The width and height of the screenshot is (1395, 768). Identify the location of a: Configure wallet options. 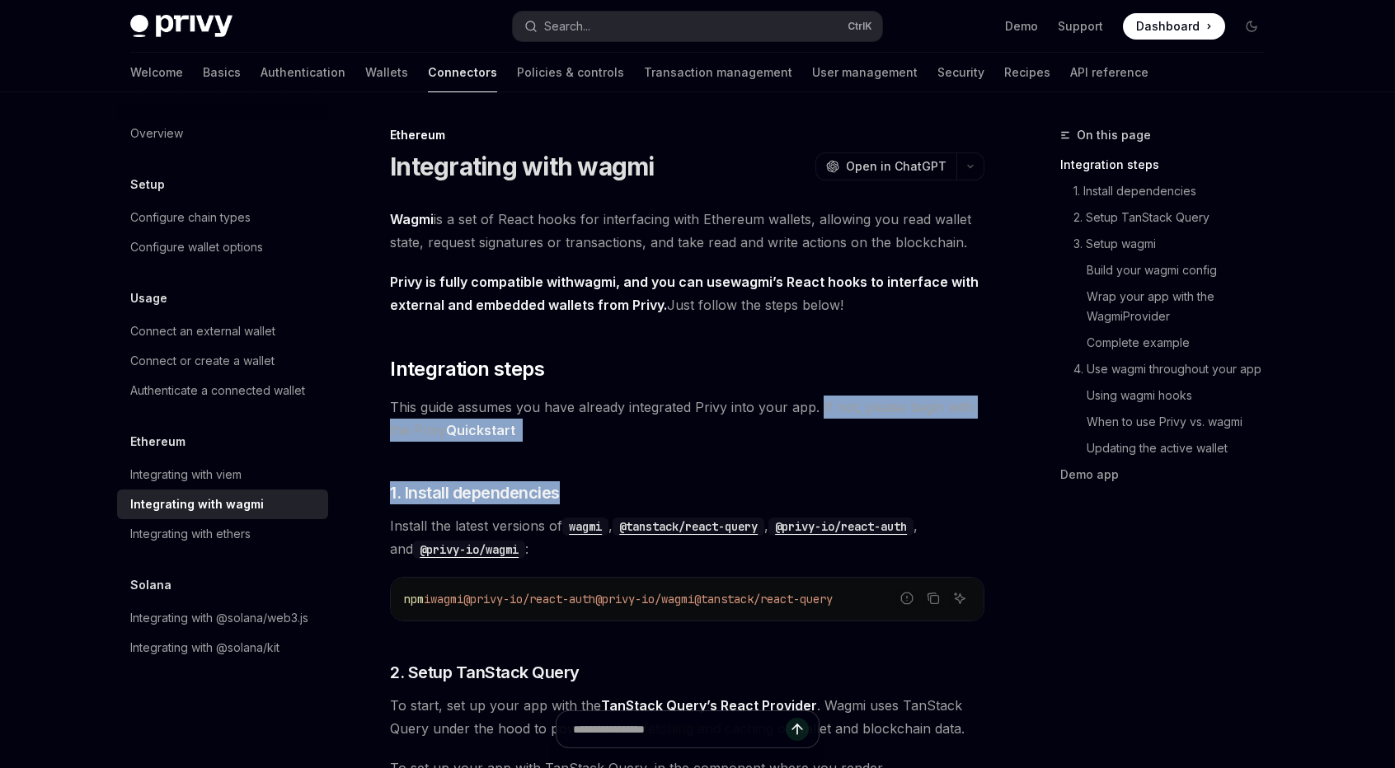
(223, 247).